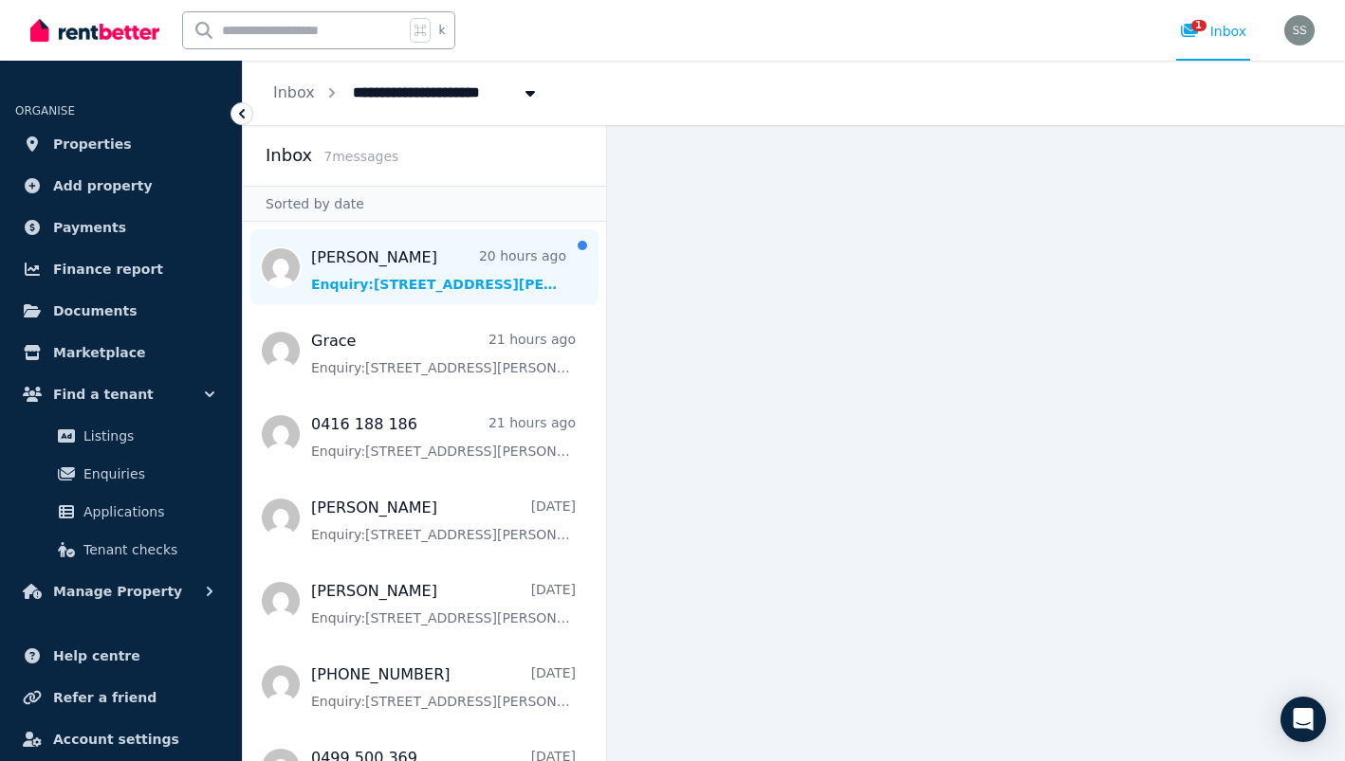 The image size is (1345, 761). Describe the element at coordinates (120, 353) in the screenshot. I see `a: Marketplace` at that location.